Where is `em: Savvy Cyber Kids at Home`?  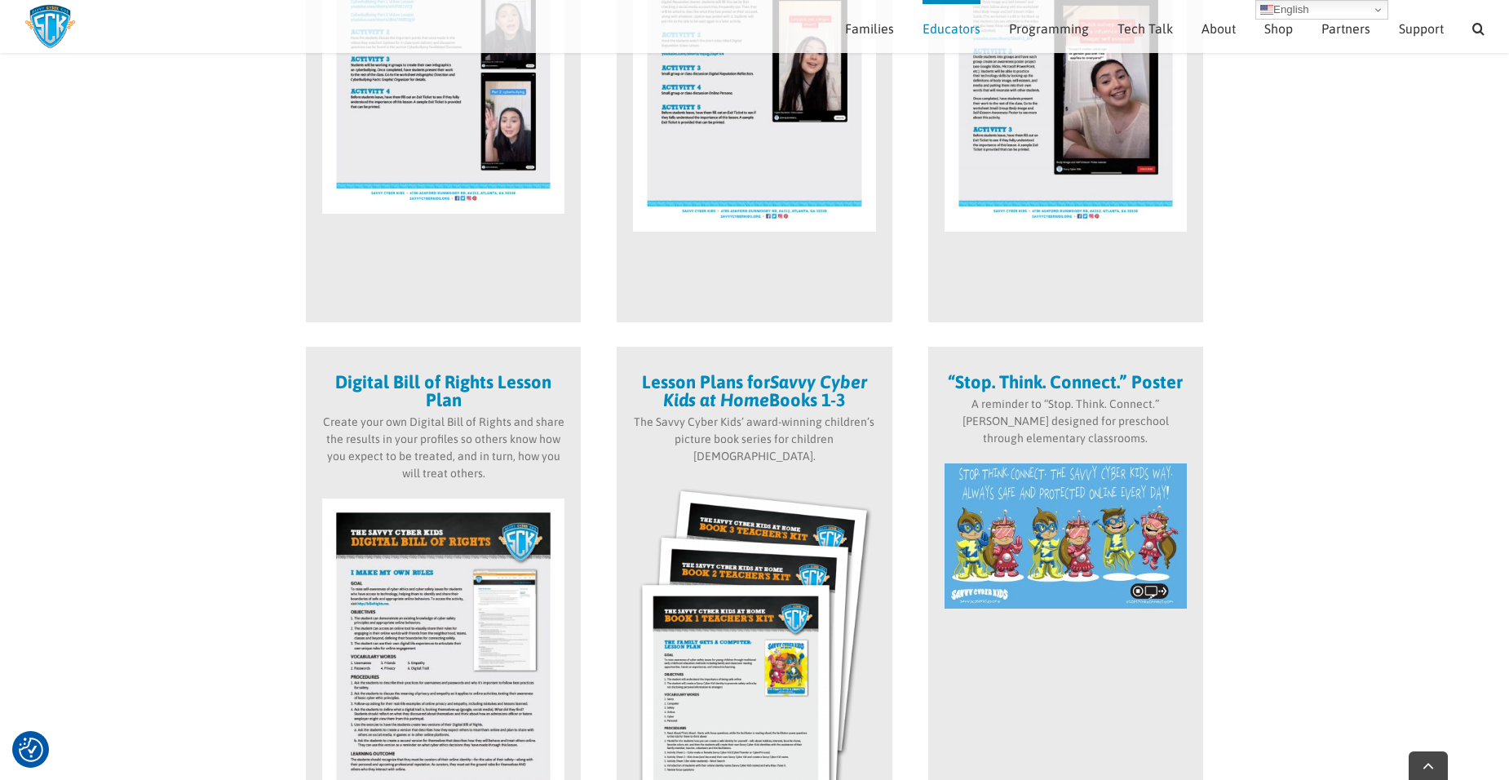 em: Savvy Cyber Kids at Home is located at coordinates (765, 391).